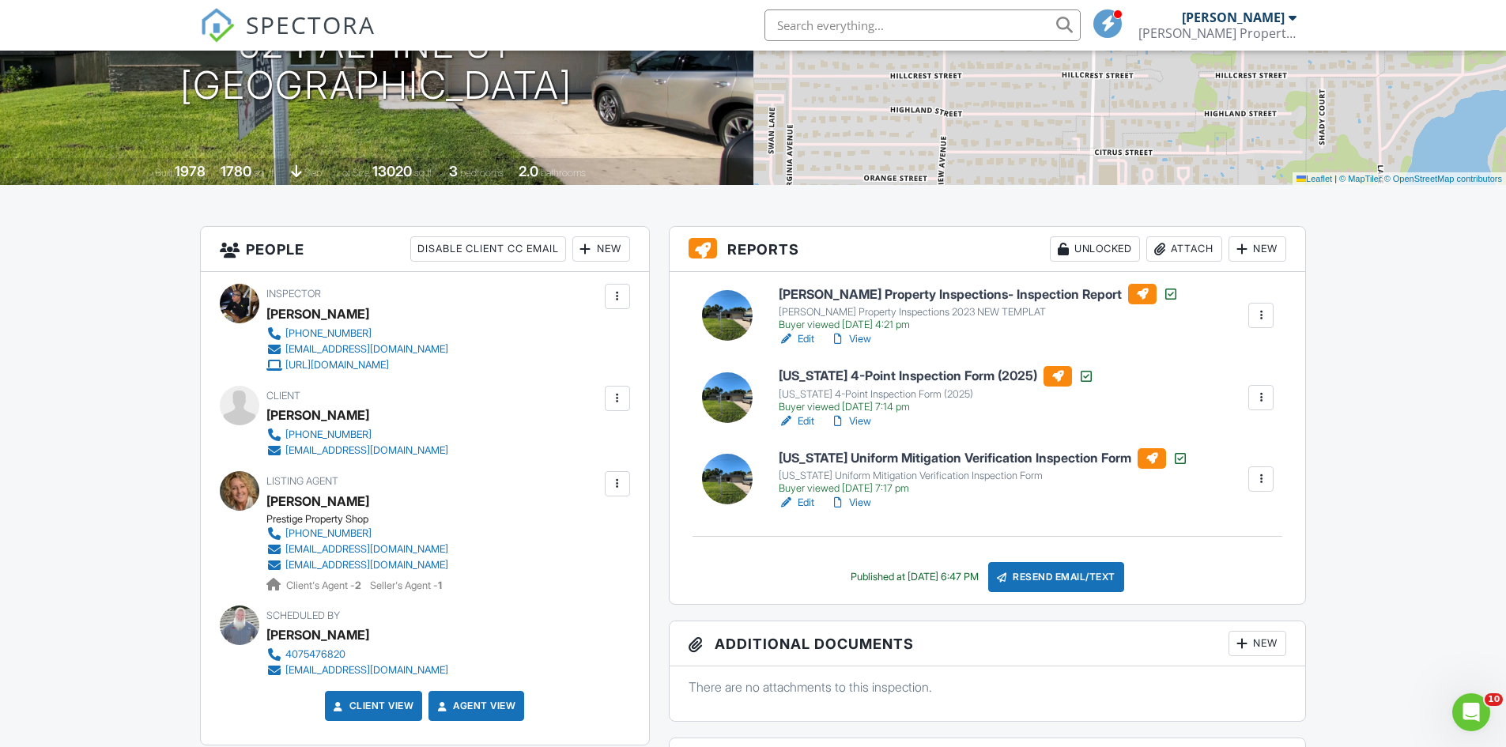  I want to click on div: 2.0, so click(528, 171).